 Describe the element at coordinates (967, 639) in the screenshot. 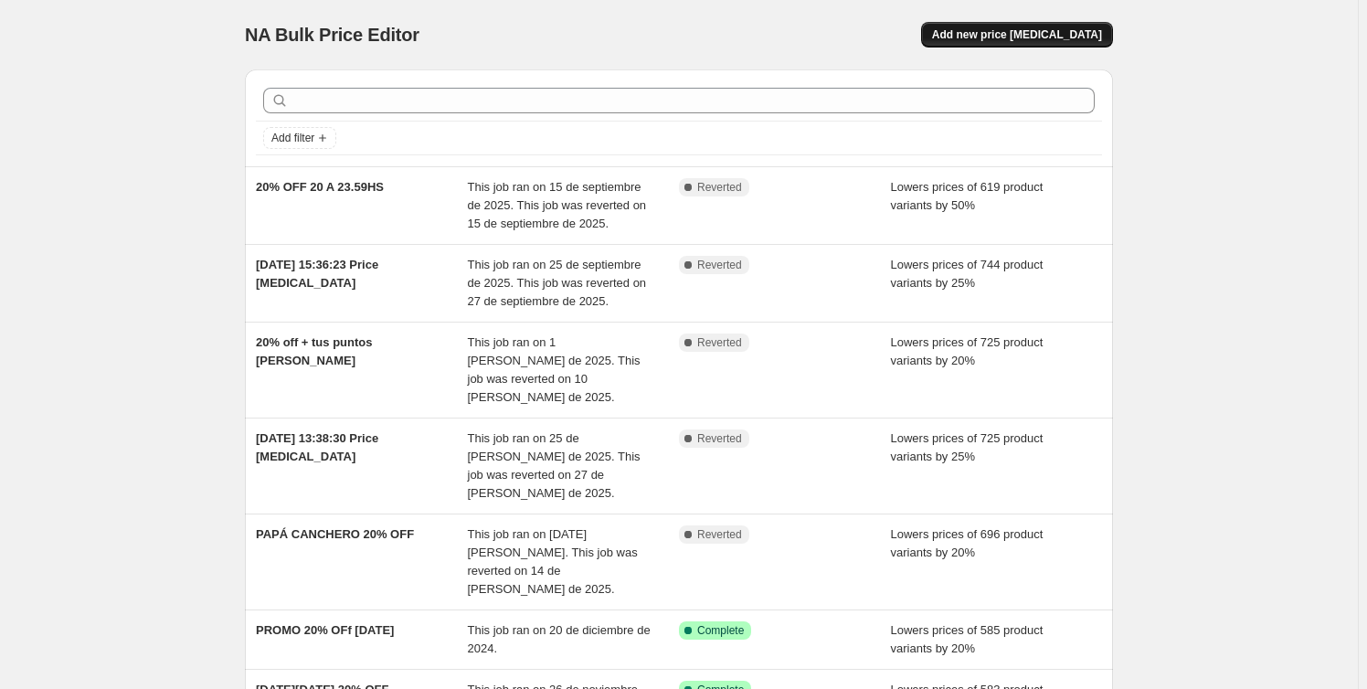

I see `span: Lowers prices of 585 product variants by 20%` at that location.